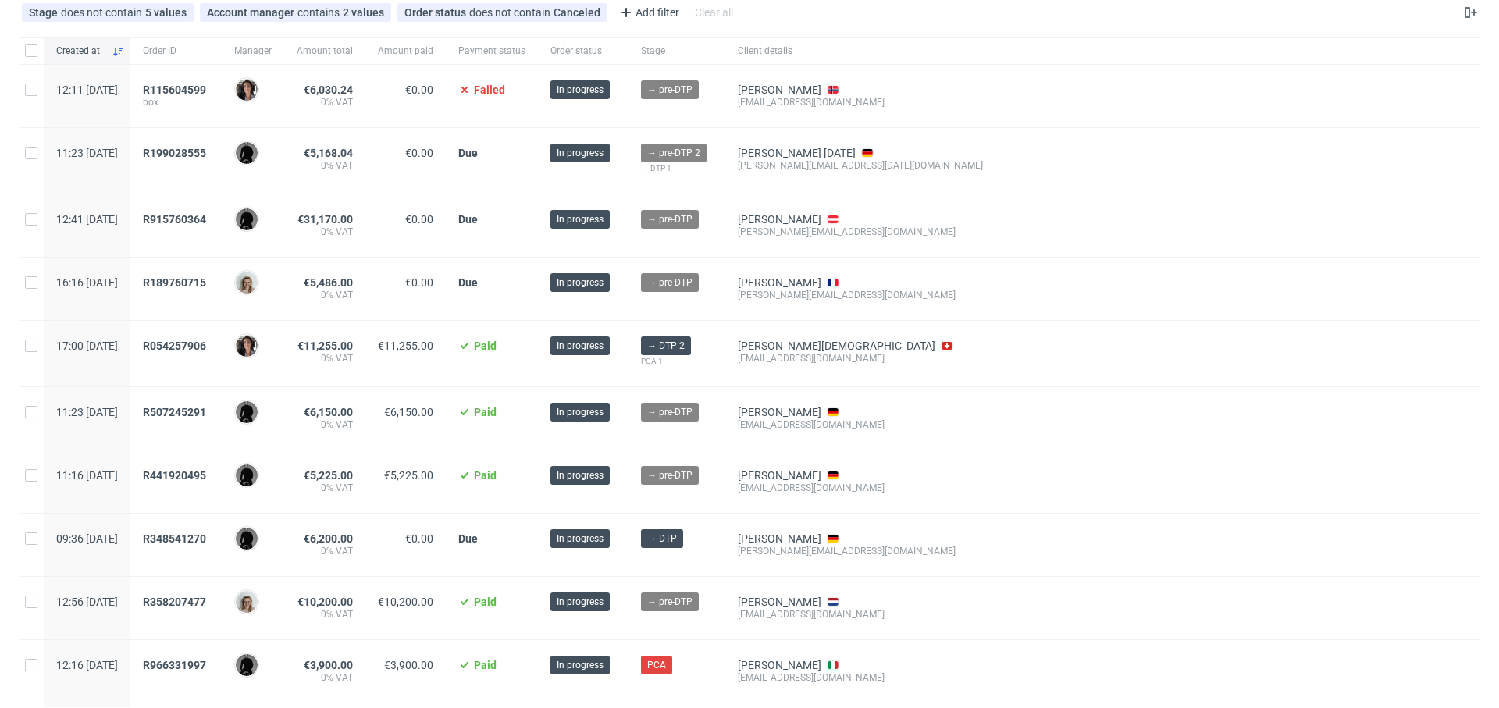  What do you see at coordinates (657, 665) in the screenshot?
I see `span: PCA` at bounding box center [657, 665].